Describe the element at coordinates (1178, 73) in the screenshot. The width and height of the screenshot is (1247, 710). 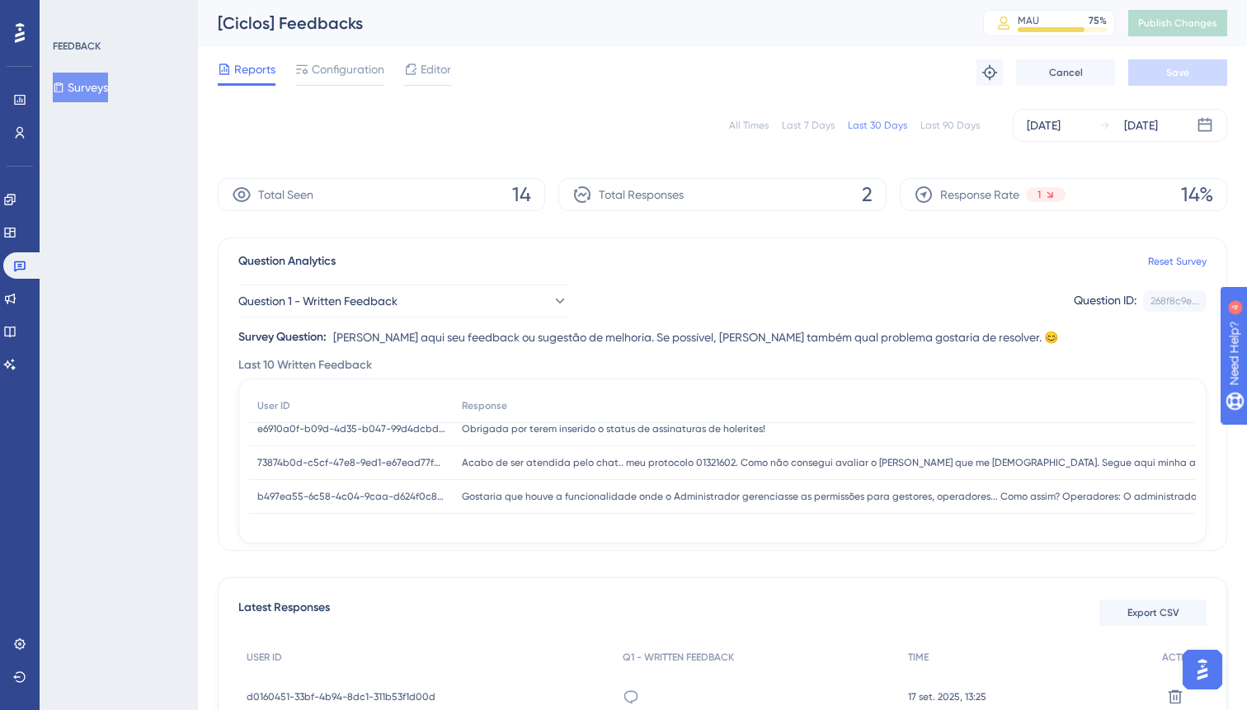
I see `span: Save` at that location.